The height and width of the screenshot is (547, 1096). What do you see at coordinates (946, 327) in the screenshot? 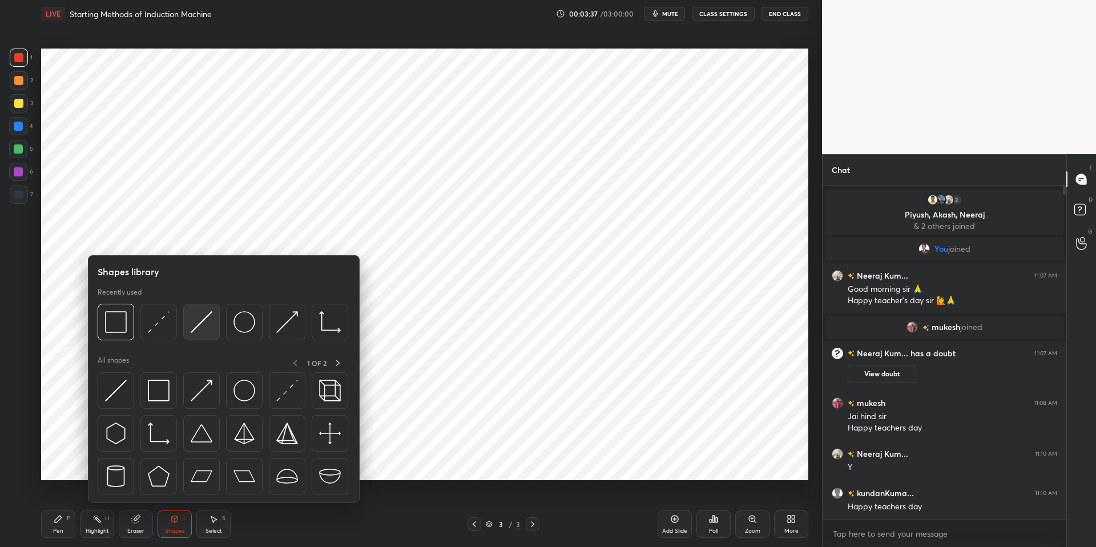
I see `span: mukesh` at bounding box center [946, 327].